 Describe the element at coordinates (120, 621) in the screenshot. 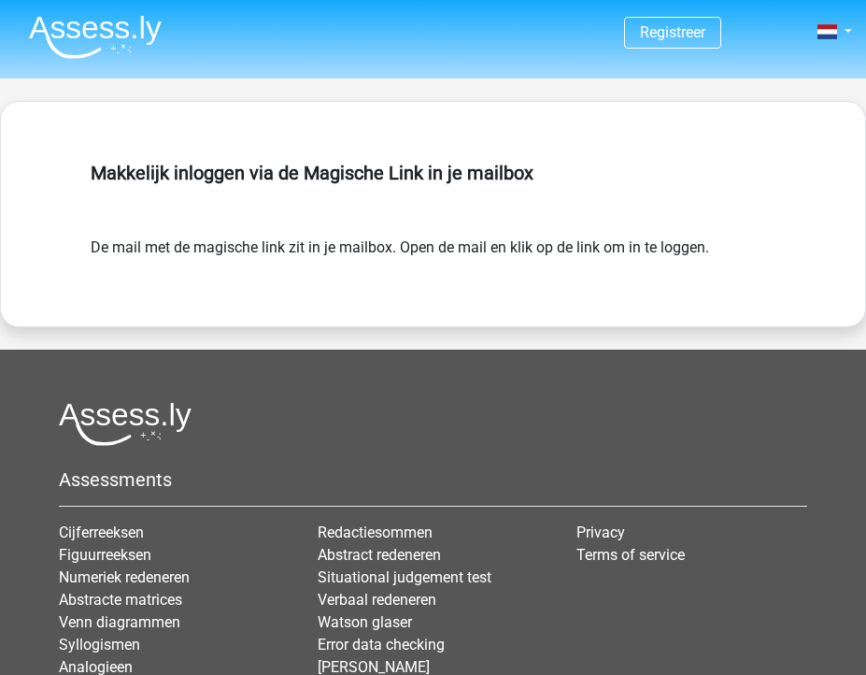

I see `a: Venn diagrammen` at that location.